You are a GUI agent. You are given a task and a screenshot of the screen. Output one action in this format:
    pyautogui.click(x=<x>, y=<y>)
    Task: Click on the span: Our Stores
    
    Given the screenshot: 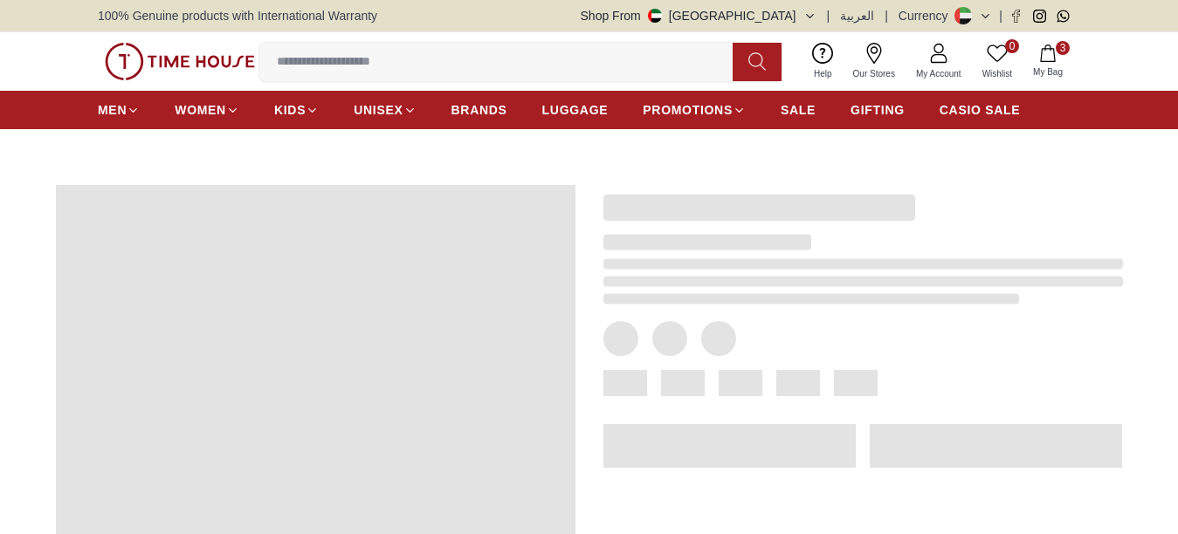 What is the action you would take?
    pyautogui.click(x=874, y=73)
    